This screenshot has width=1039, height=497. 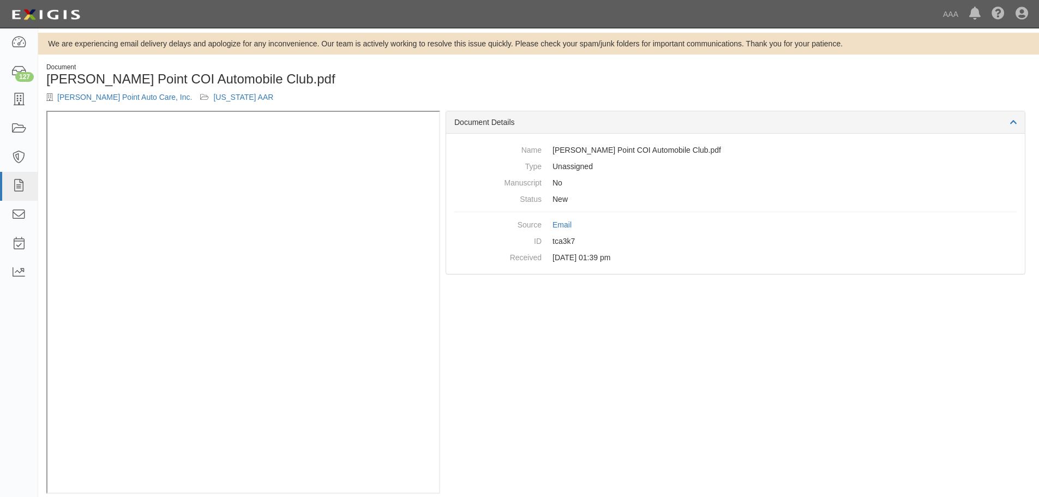 I want to click on dt: Status, so click(x=498, y=197).